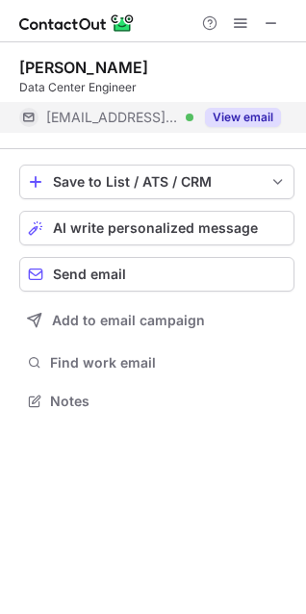  What do you see at coordinates (157, 228) in the screenshot?
I see `button: AI write personalized message` at bounding box center [157, 228].